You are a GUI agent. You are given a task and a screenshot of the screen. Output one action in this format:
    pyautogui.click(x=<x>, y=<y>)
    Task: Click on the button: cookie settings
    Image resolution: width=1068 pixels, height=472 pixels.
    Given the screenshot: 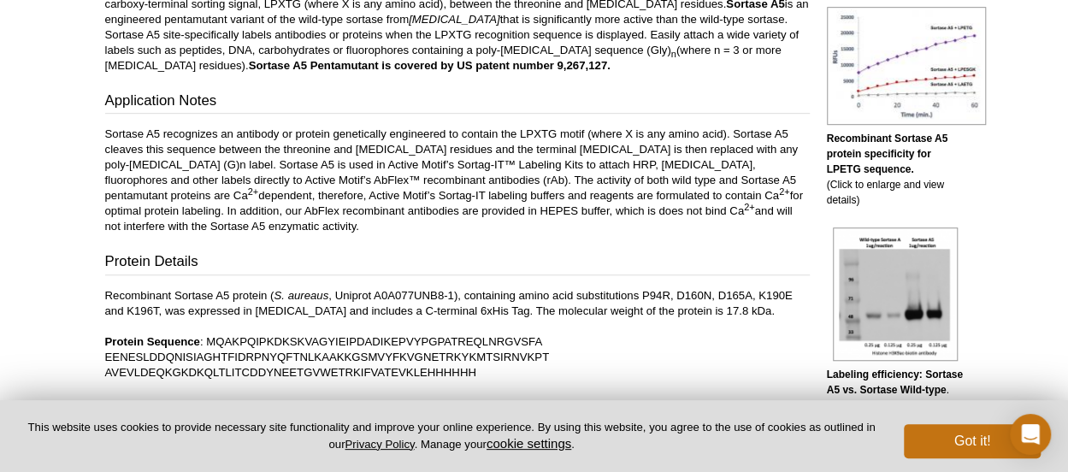 What is the action you would take?
    pyautogui.click(x=528, y=443)
    